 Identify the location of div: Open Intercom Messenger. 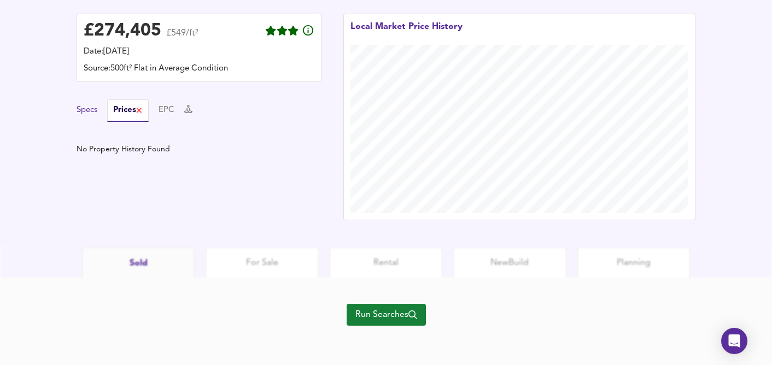
(734, 341).